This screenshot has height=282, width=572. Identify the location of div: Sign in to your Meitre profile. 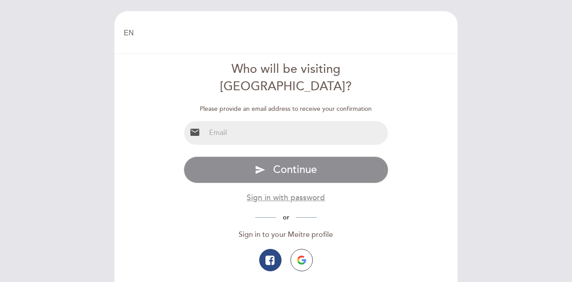
(286, 235).